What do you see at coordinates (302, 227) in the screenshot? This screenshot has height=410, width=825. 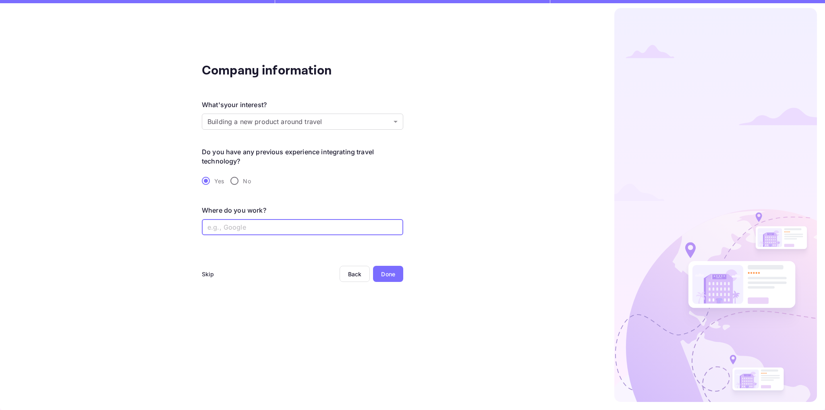 I see `input: e.g., Google` at bounding box center [302, 227].